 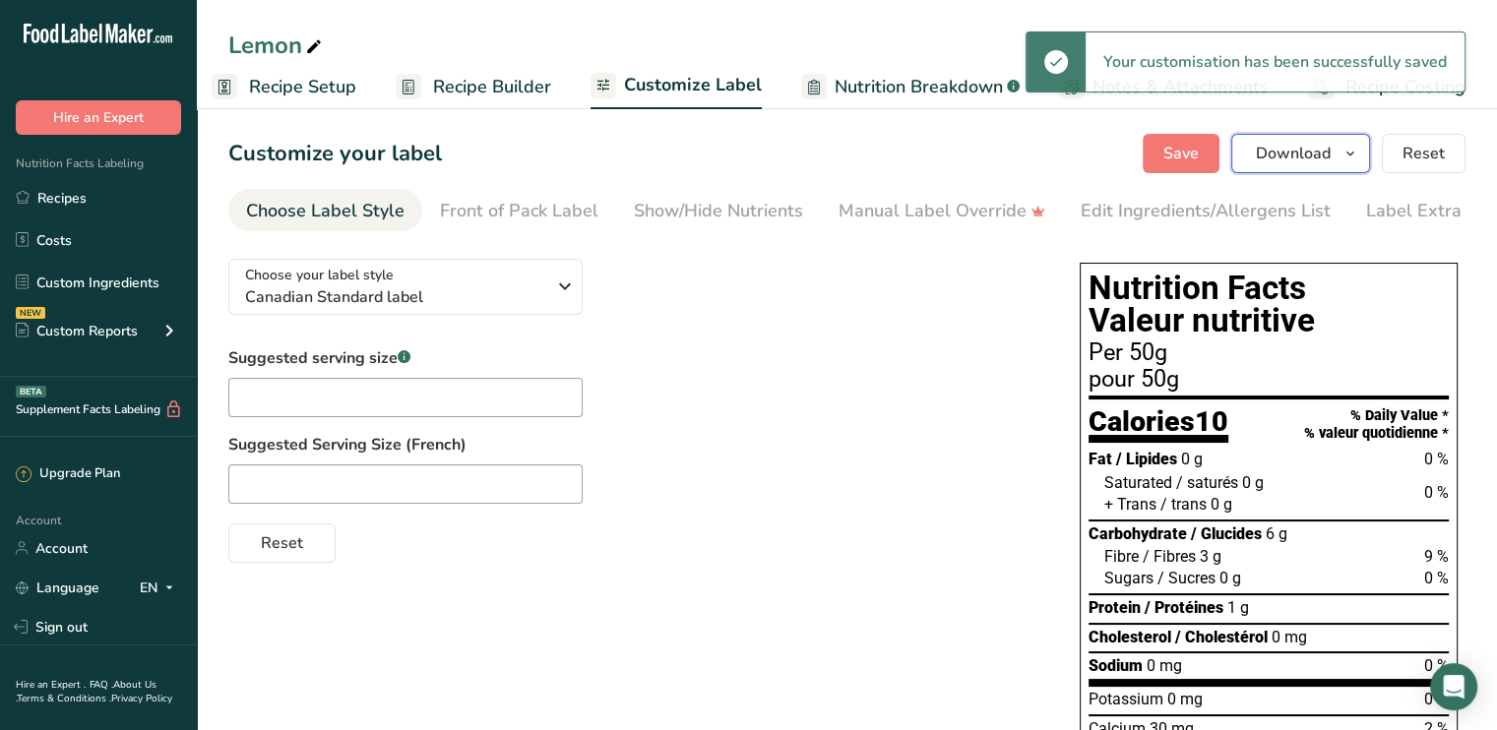 I want to click on div: % Daily Value * % valeur quotidienne *, so click(x=1376, y=424).